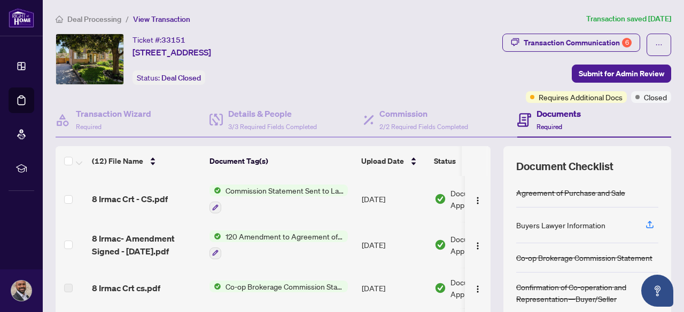  What do you see at coordinates (94, 19) in the screenshot?
I see `span: Deal Processing` at bounding box center [94, 19].